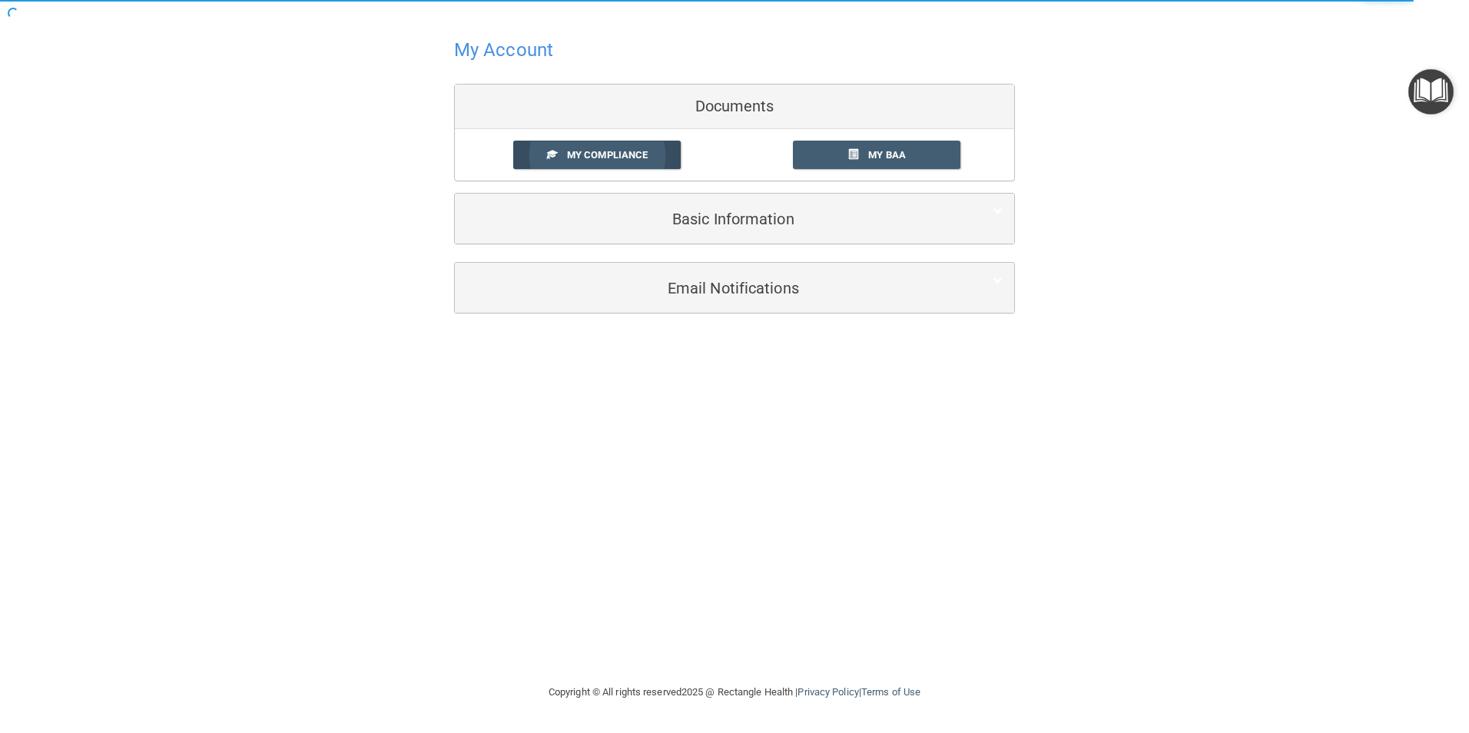 Image resolution: width=1469 pixels, height=733 pixels. What do you see at coordinates (886, 154) in the screenshot?
I see `span: My BAA` at bounding box center [886, 154].